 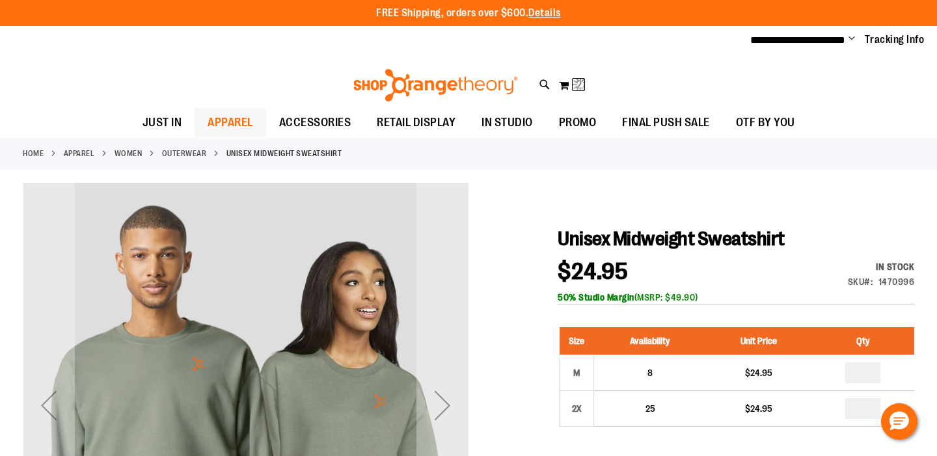 What do you see at coordinates (416, 123) in the screenshot?
I see `a: RETAIL DISPLAY` at bounding box center [416, 123].